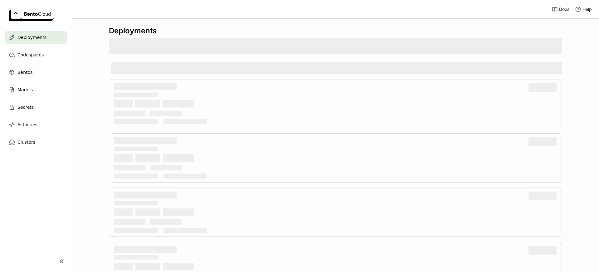 The height and width of the screenshot is (272, 599). I want to click on div: Help, so click(583, 9).